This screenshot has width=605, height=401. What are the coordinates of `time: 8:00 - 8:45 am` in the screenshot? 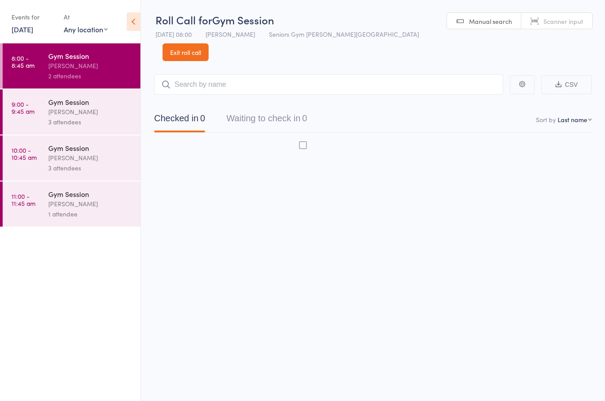 It's located at (23, 62).